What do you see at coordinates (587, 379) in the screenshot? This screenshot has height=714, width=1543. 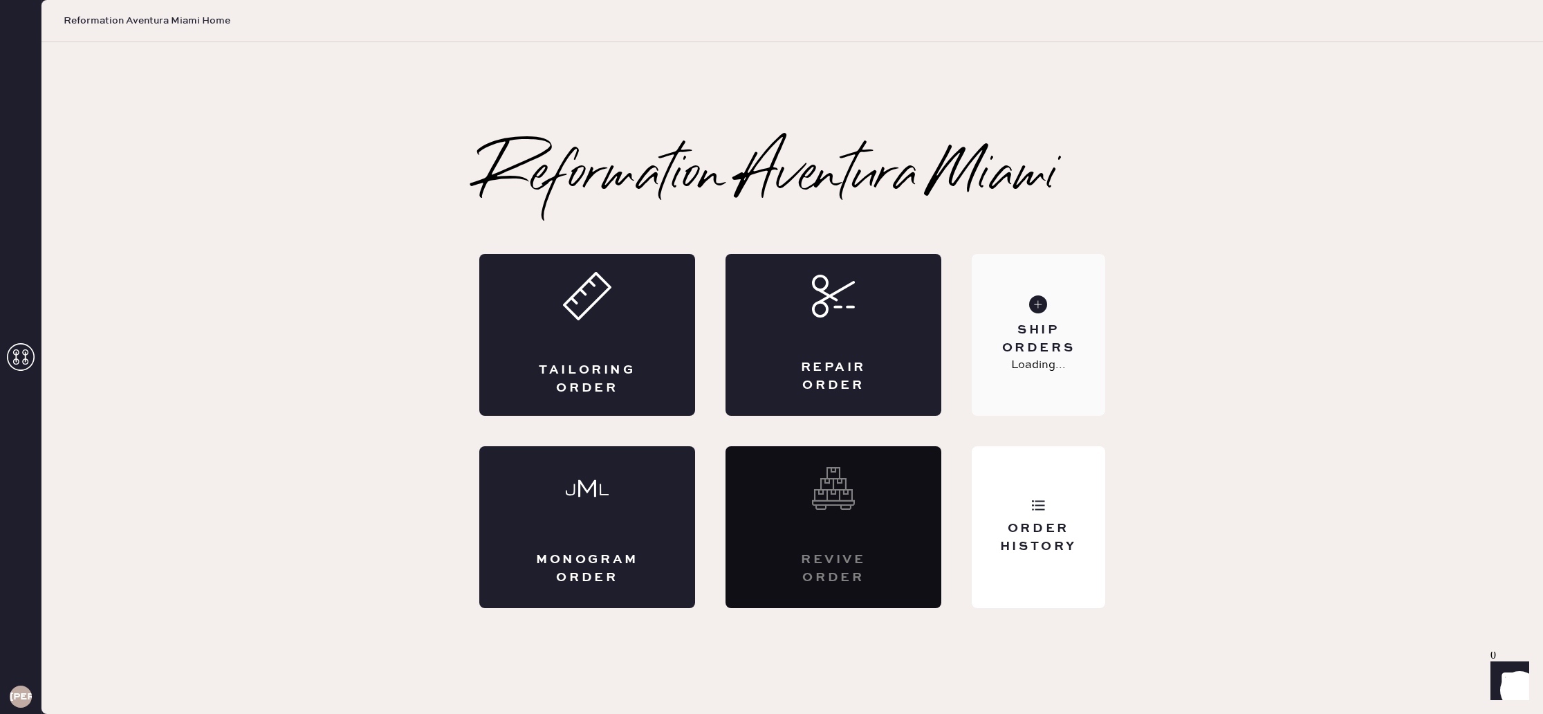 I see `div: Tailoring Order` at bounding box center [587, 379].